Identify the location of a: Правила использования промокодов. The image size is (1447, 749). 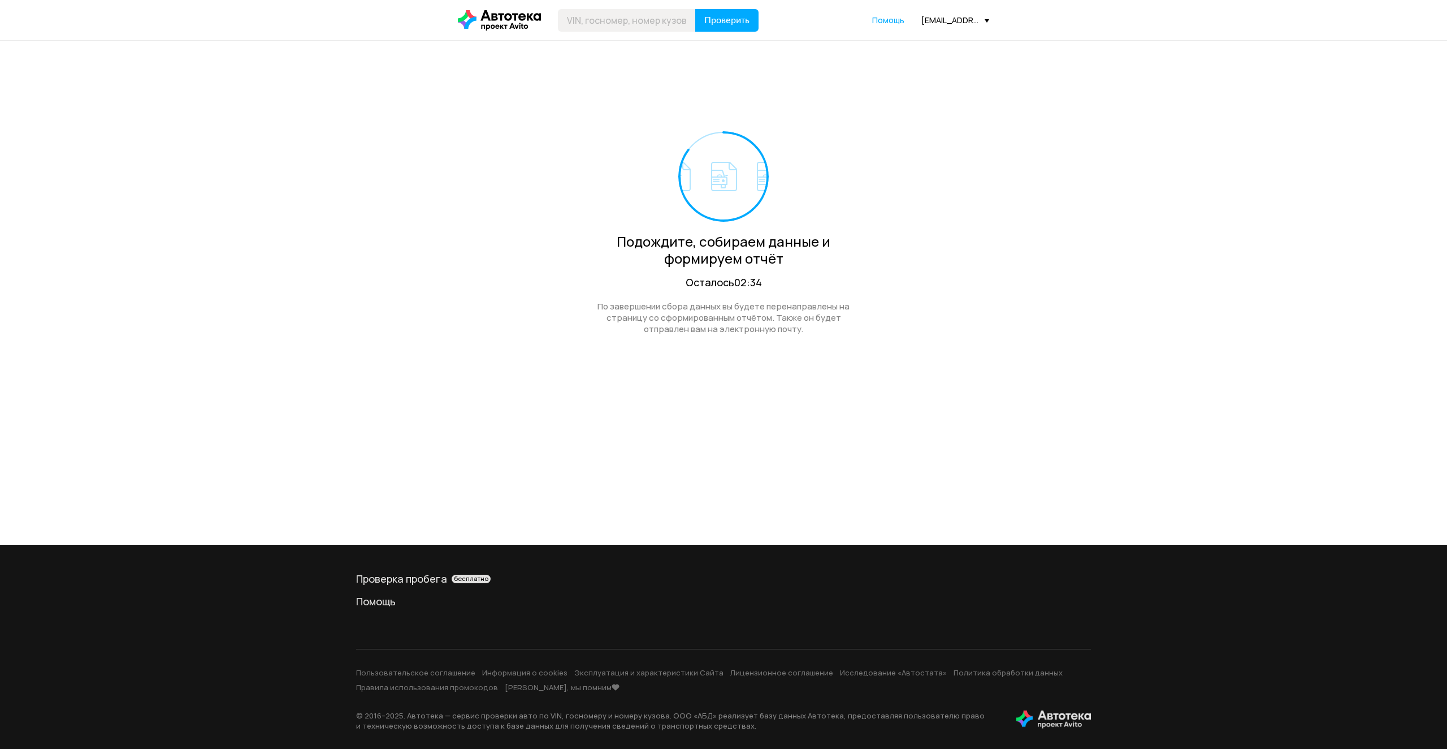
(427, 687).